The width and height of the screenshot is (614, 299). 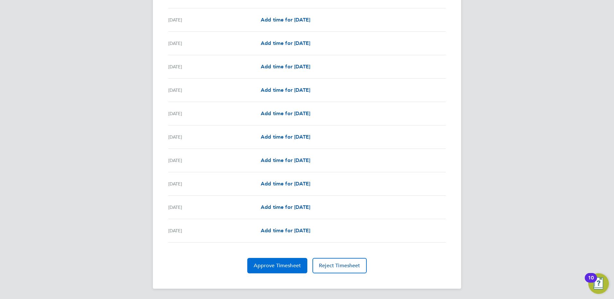 What do you see at coordinates (339, 266) in the screenshot?
I see `button: Reject Timesheet` at bounding box center [339, 266].